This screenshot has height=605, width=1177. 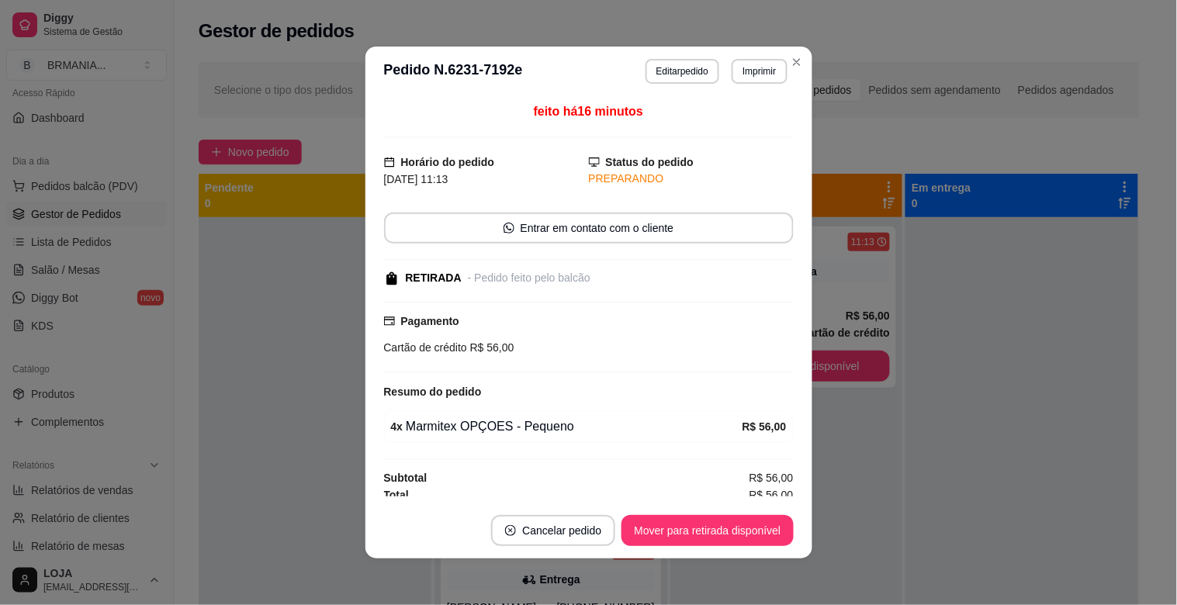 I want to click on span: Cartão de crédito, so click(x=425, y=347).